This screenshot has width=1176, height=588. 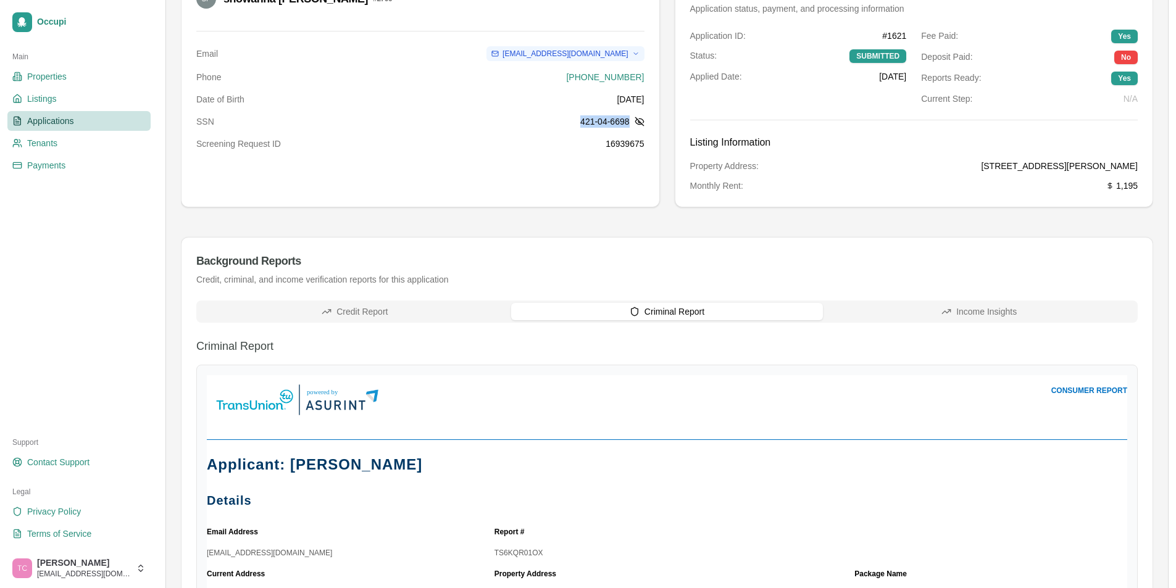 I want to click on span: Application ID:, so click(x=718, y=36).